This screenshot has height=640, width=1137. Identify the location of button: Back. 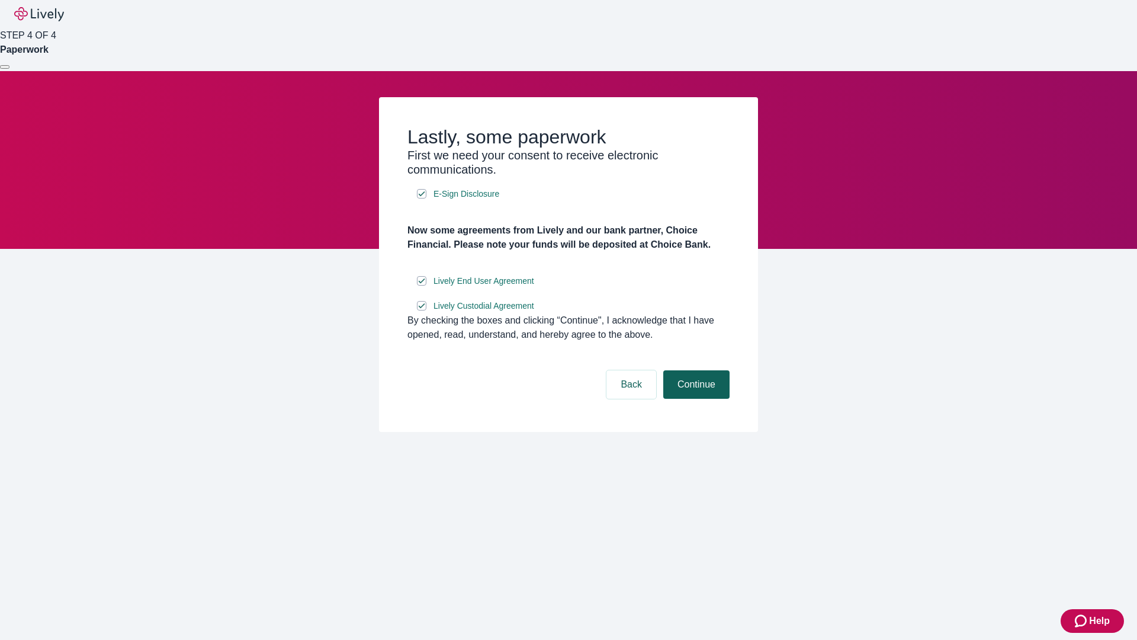
(631, 384).